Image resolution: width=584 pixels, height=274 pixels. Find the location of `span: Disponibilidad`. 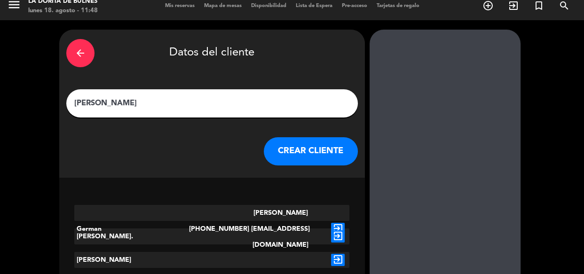

span: Disponibilidad is located at coordinates (268, 6).